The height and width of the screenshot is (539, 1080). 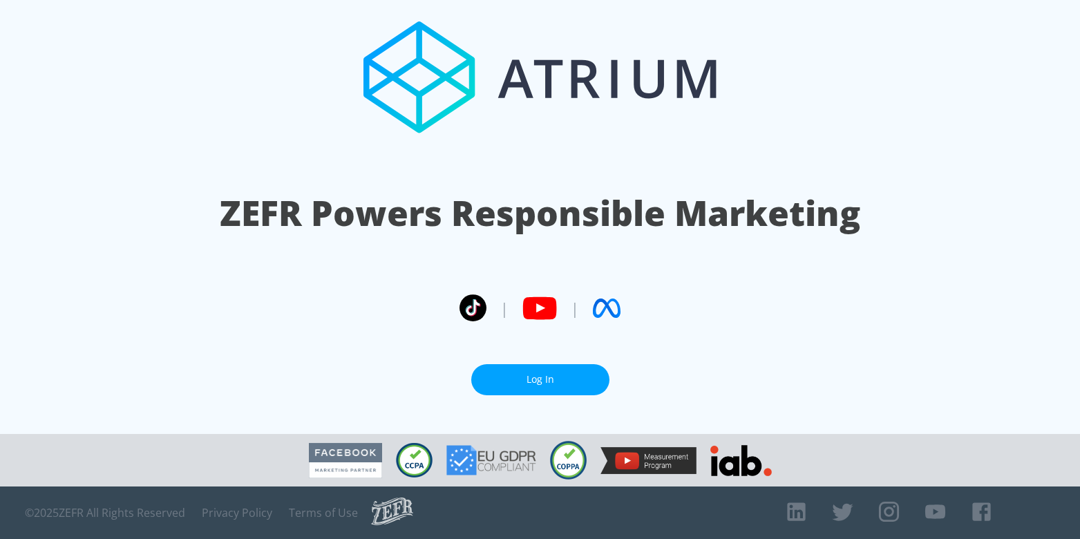 What do you see at coordinates (491, 460) in the screenshot?
I see `img: GDPR Compliant` at bounding box center [491, 460].